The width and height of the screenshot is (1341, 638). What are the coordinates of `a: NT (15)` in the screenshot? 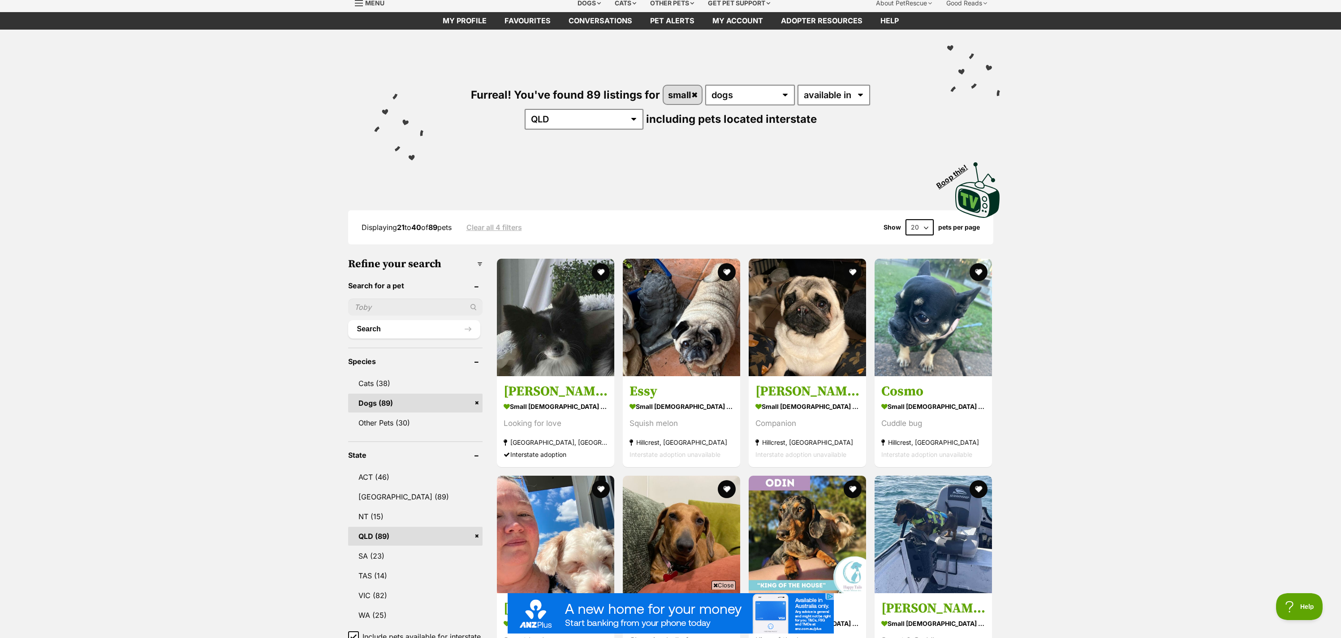 It's located at (415, 516).